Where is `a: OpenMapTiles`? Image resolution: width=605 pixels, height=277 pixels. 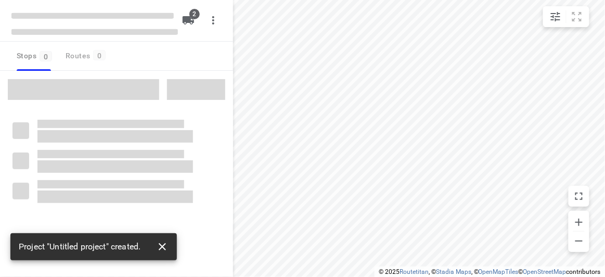
a: OpenMapTiles is located at coordinates (499, 272).